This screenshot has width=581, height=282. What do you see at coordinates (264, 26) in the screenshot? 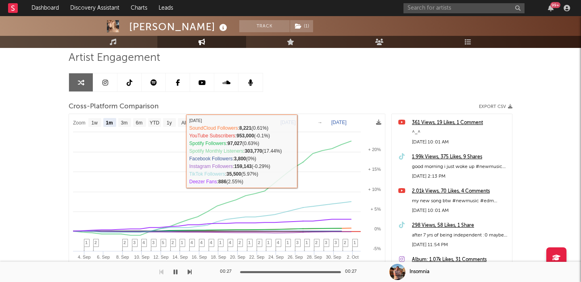
I see `button: Track` at bounding box center [264, 26].